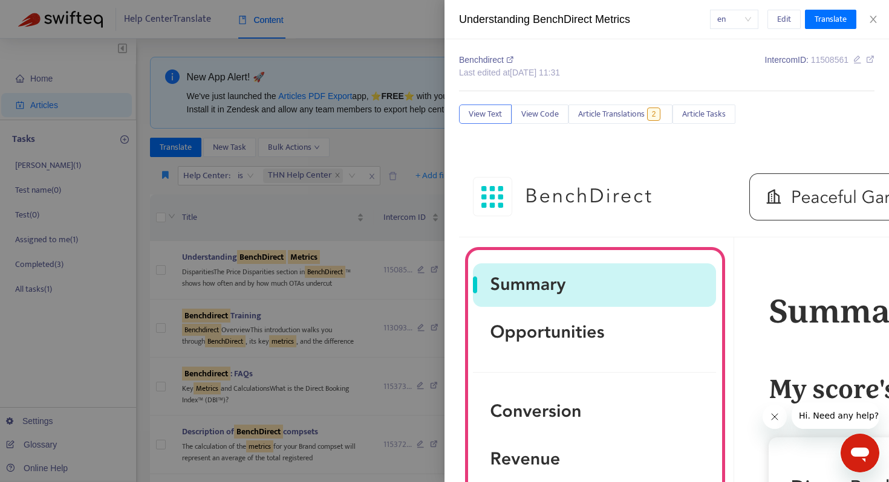  What do you see at coordinates (819, 66) in the screenshot?
I see `div: Intercom ID:` at bounding box center [819, 66].